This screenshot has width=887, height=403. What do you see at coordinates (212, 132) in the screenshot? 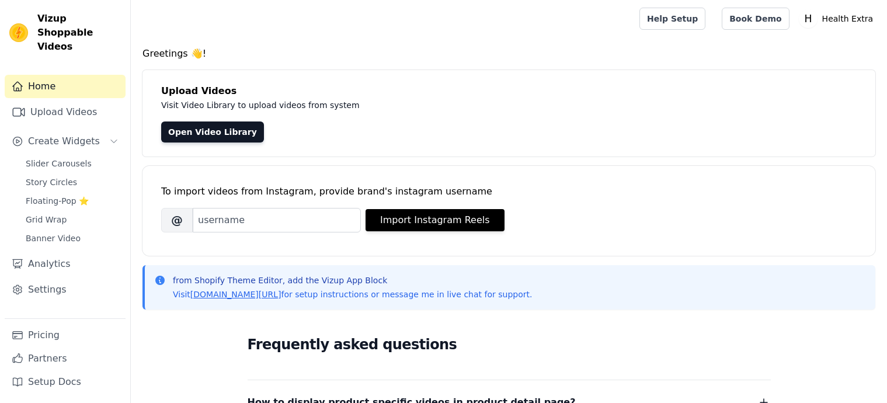
I see `a: Open Video Library` at bounding box center [212, 132].